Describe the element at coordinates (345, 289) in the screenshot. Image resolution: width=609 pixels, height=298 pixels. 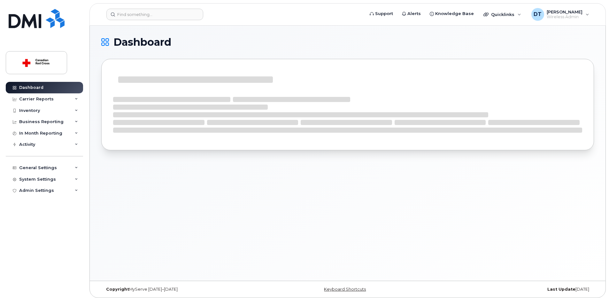
I see `a: Keyboard Shortcuts` at that location.